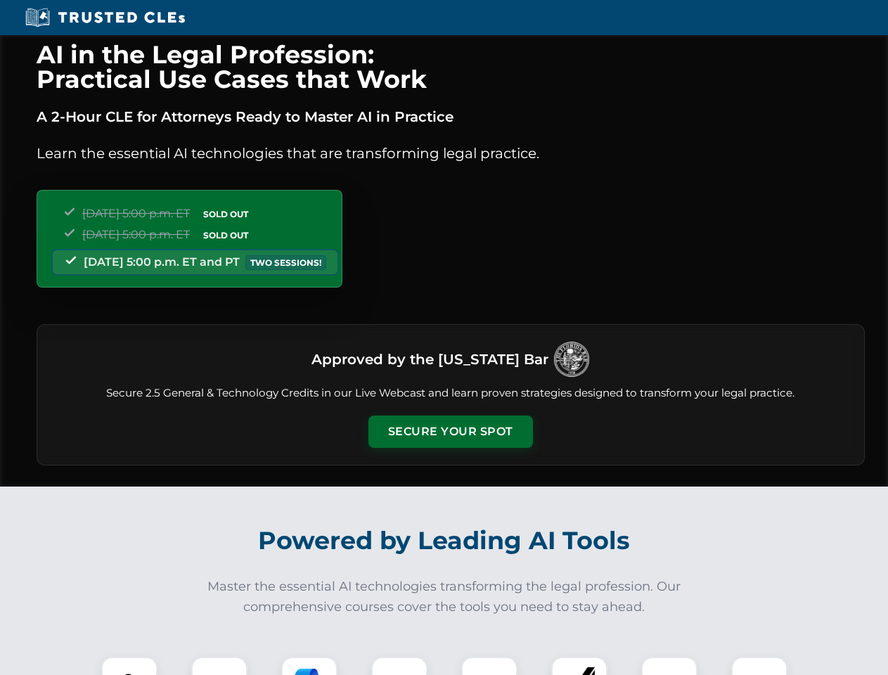 Image resolution: width=888 pixels, height=675 pixels. I want to click on p: Secure 2.5 General & Technology Credits in our Live Webcast and learn proven strategies designed ..., so click(451, 393).